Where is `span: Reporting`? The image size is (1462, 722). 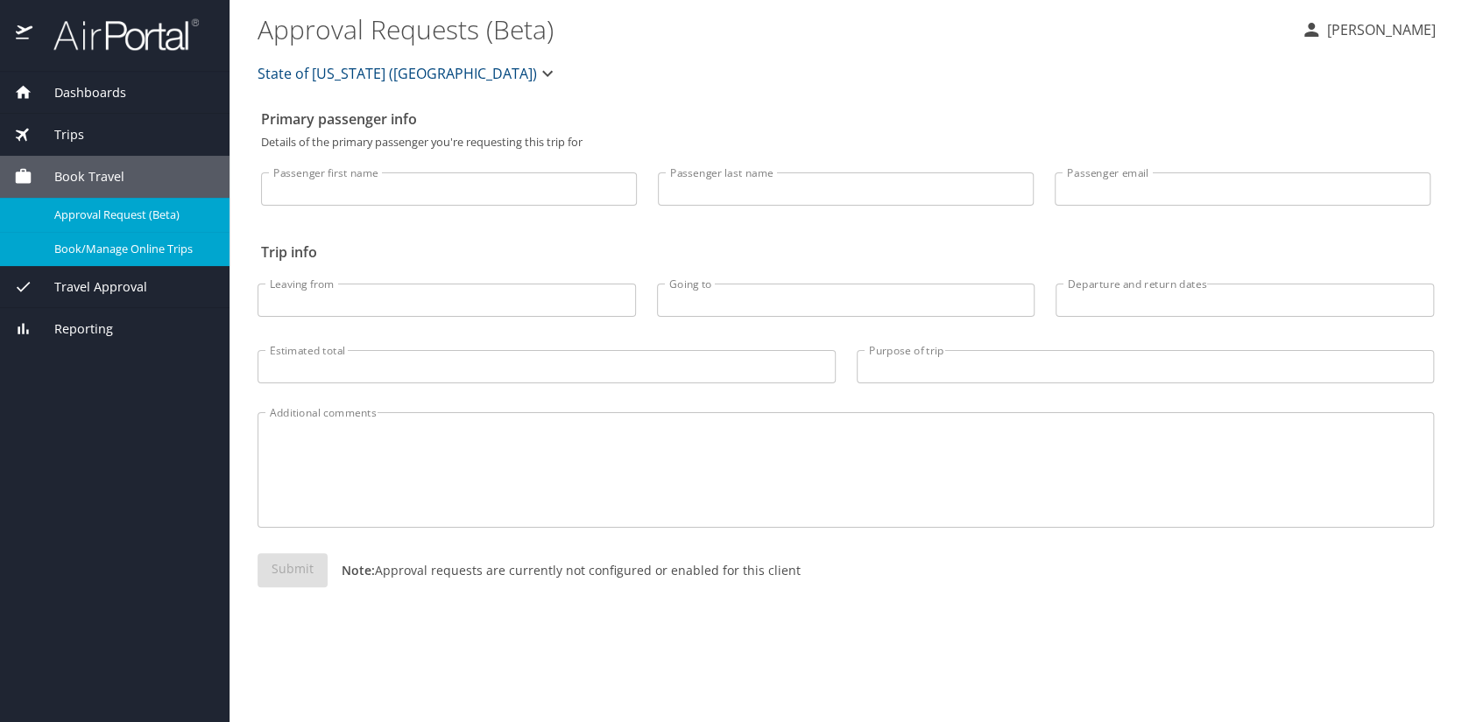
span: Reporting is located at coordinates (73, 329).